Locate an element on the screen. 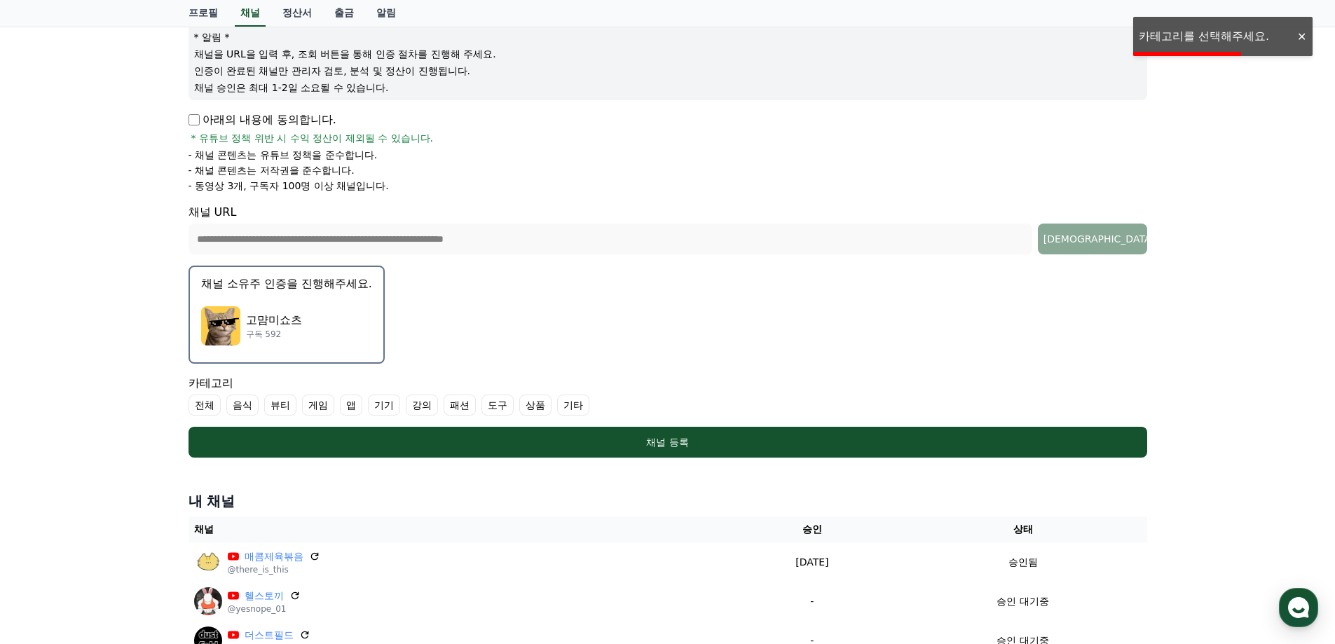 Image resolution: width=1335 pixels, height=644 pixels. label: 기기 is located at coordinates (384, 405).